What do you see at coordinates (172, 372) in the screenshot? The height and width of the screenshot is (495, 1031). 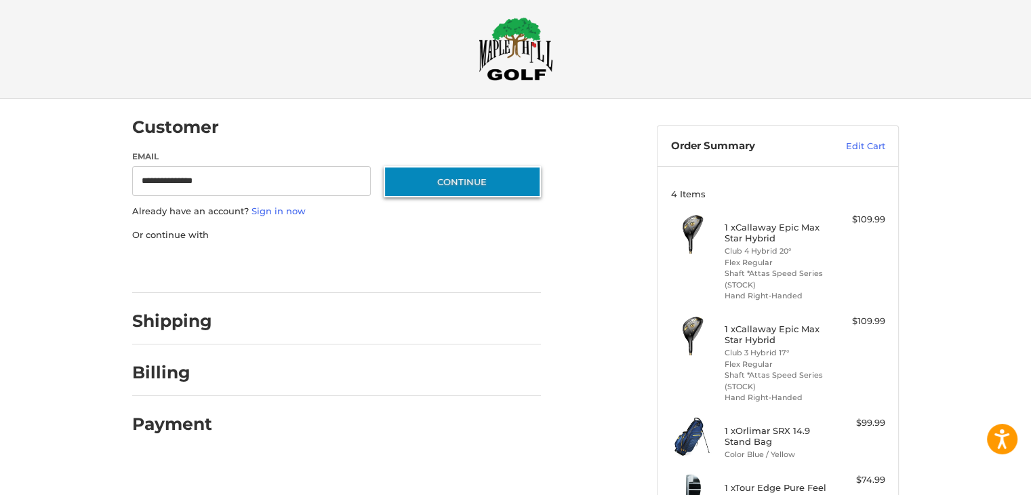 I see `h2: Billing` at bounding box center [172, 372].